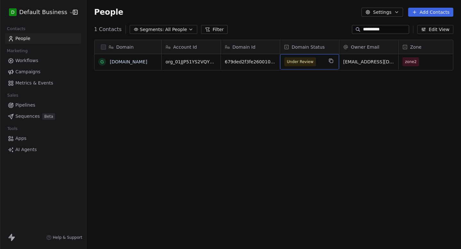 The height and width of the screenshot is (249, 461). Describe the element at coordinates (43, 12) in the screenshot. I see `span: Default Business` at that location.